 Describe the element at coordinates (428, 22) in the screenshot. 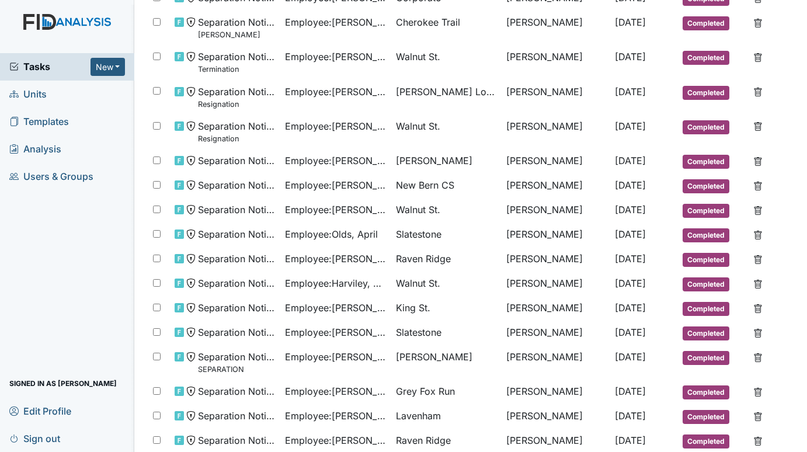

I see `span: Cherokee Trail` at that location.